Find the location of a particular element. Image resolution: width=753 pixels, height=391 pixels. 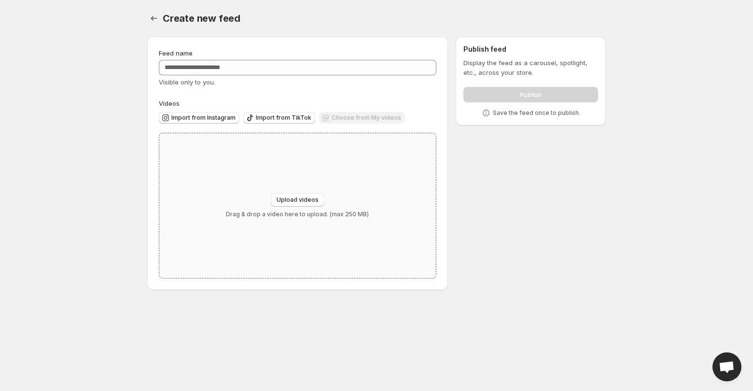

span: Import from TikTok is located at coordinates (283, 118).